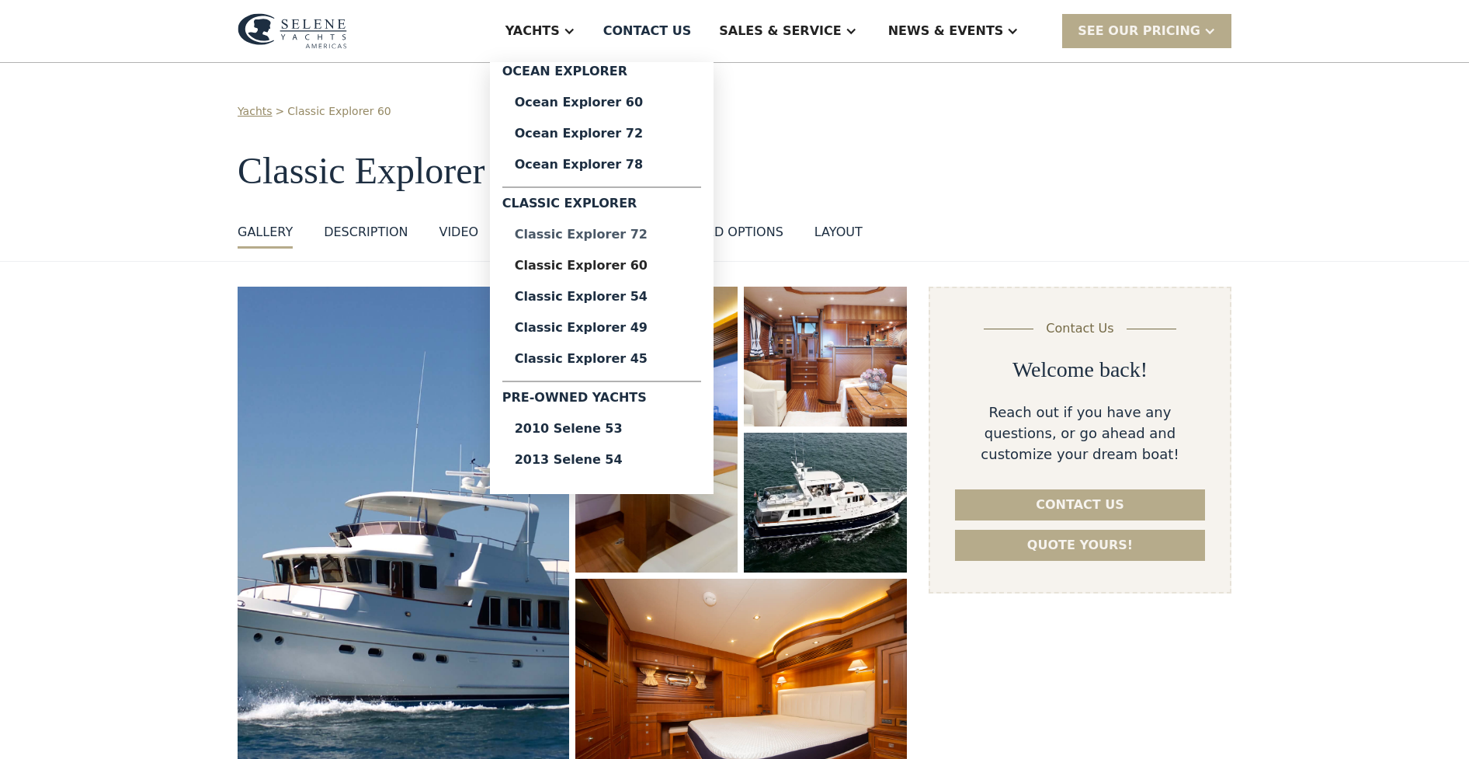 Image resolution: width=1469 pixels, height=759 pixels. I want to click on div: DESCRIPTION, so click(366, 232).